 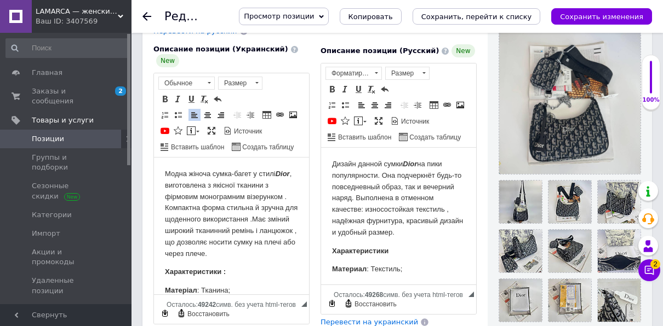 I want to click on span: Сезонные скидки, so click(x=66, y=191).